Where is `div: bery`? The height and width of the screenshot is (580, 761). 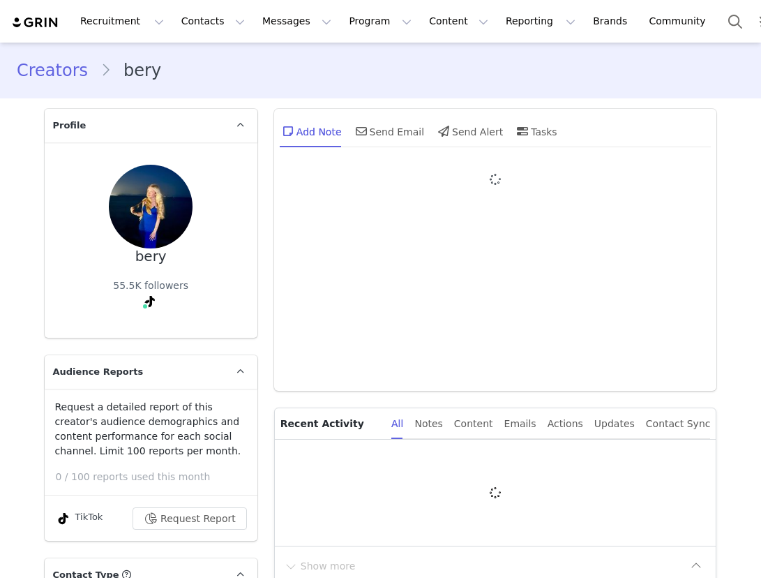 div: bery is located at coordinates (151, 256).